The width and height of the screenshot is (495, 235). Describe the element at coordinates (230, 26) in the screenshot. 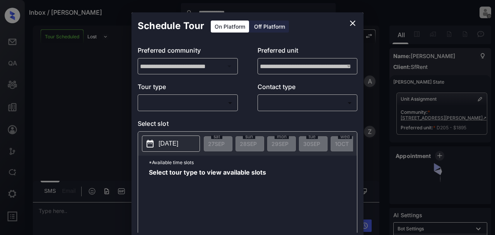

I see `div: On Platform` at that location.